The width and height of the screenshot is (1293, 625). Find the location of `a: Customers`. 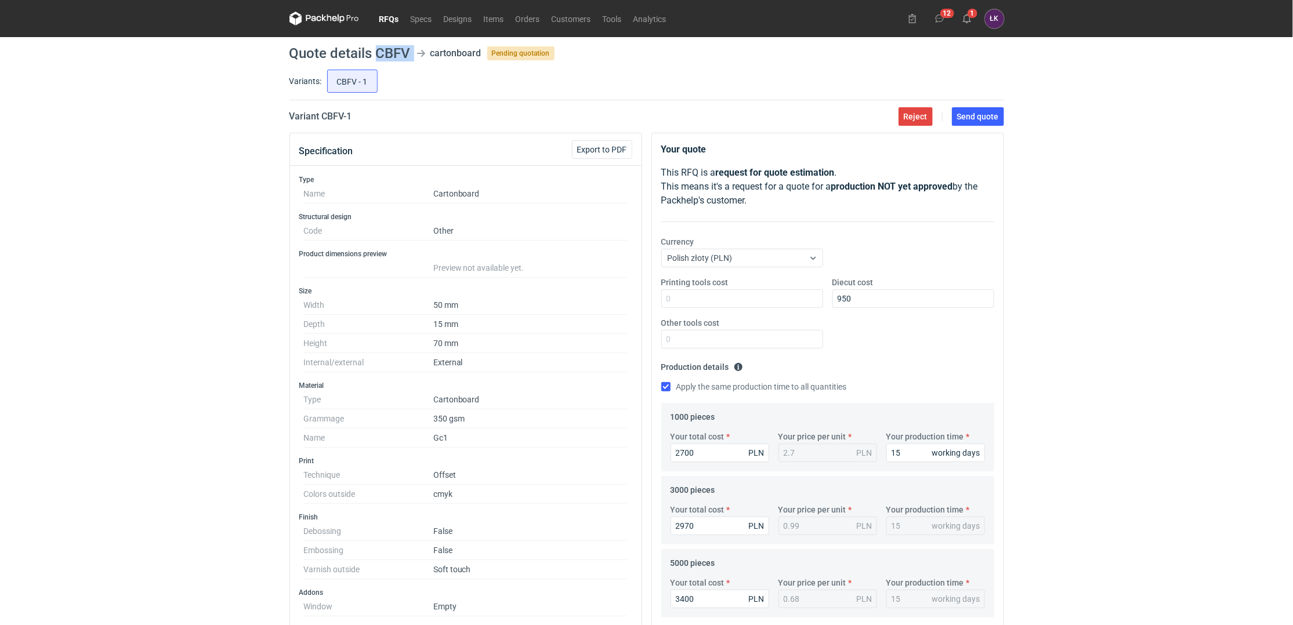

a: Customers is located at coordinates (571, 19).